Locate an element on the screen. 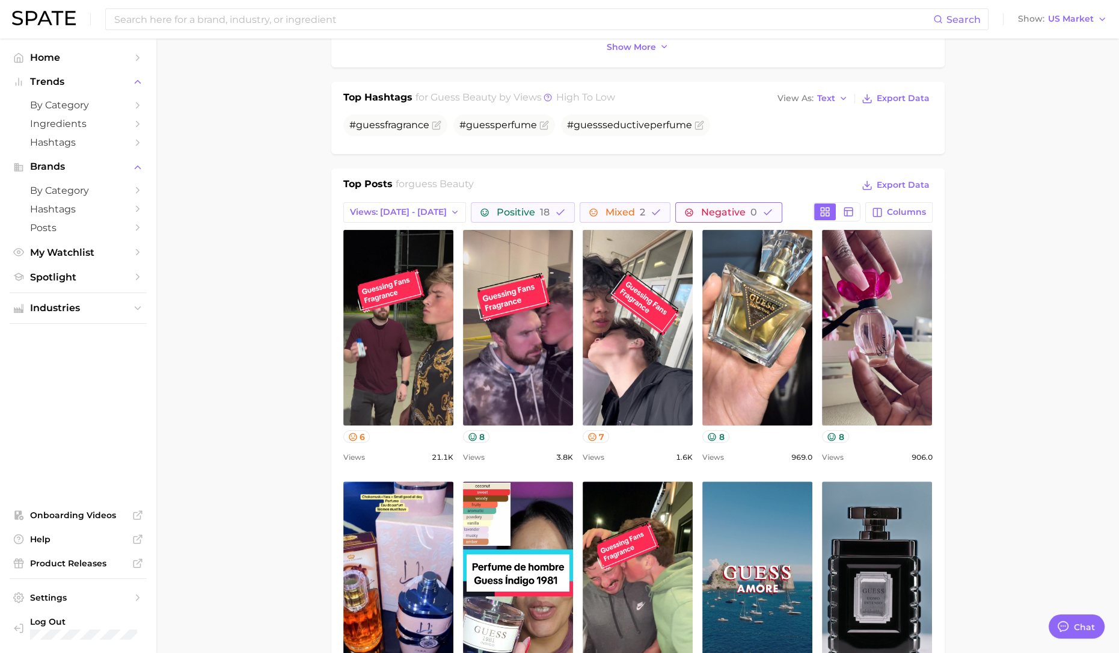 Image resolution: width=1119 pixels, height=653 pixels. span: View As is located at coordinates (796, 98).